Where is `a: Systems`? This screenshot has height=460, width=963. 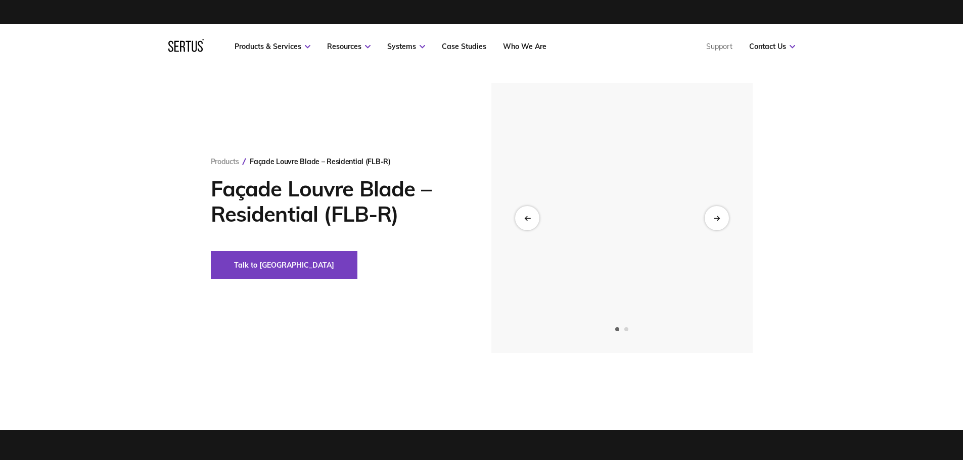 a: Systems is located at coordinates (406, 46).